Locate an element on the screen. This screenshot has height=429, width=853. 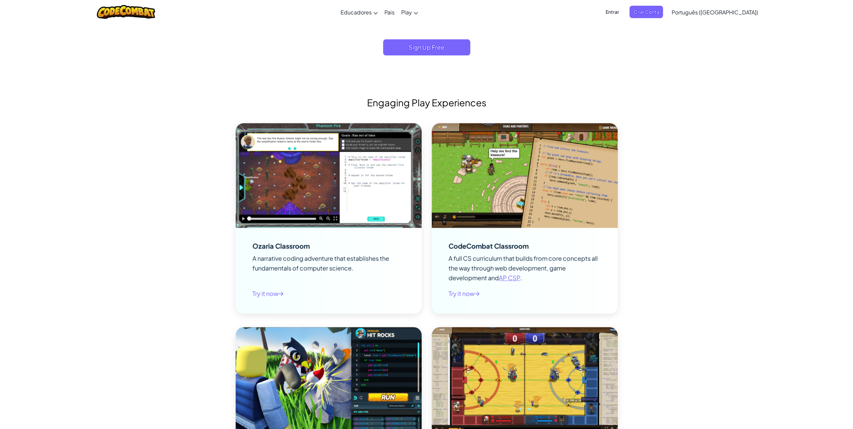
span: A full CS curriculum that builds from core concepts all the way through web development, game dev... is located at coordinates (523, 267).